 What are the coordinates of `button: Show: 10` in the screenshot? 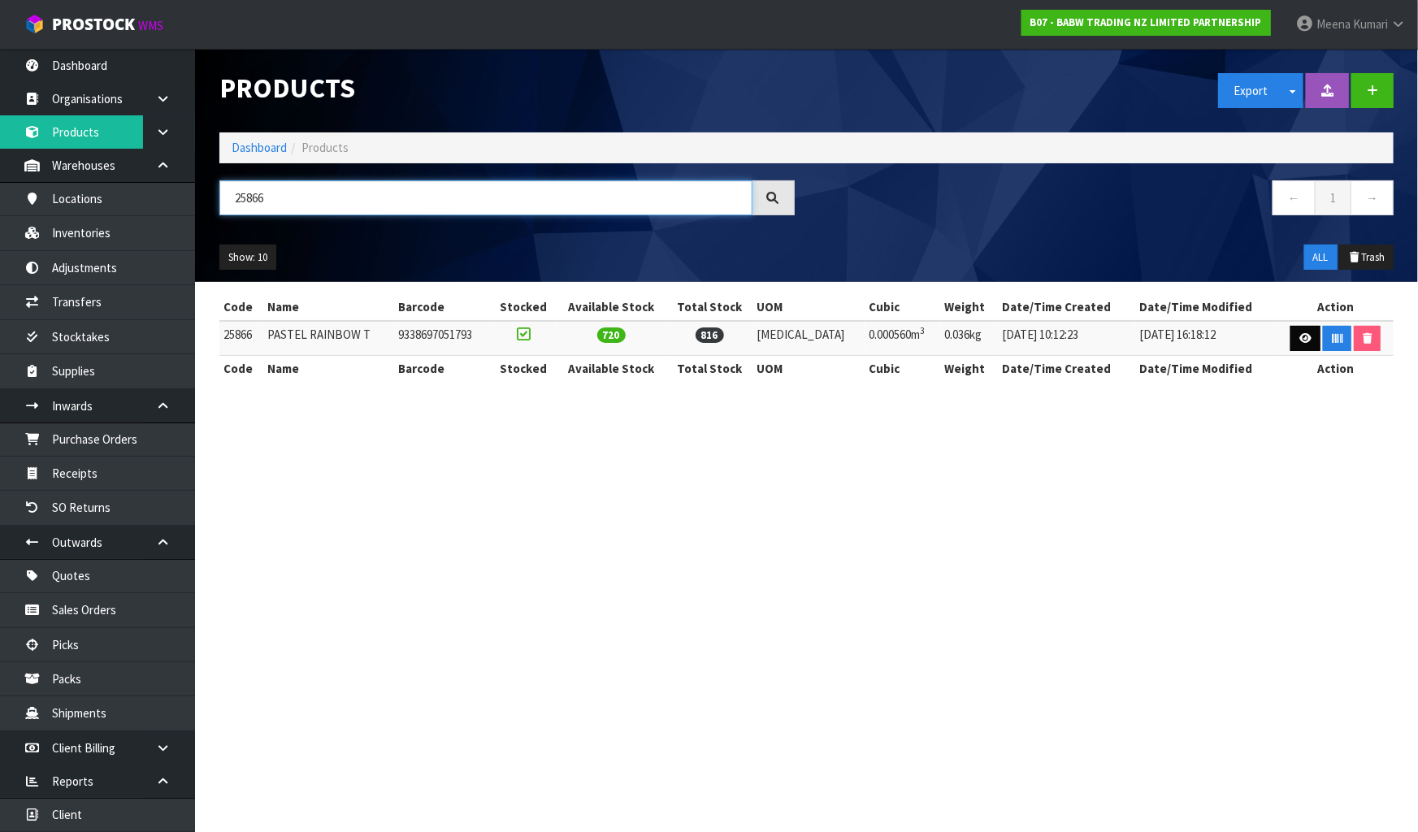 It's located at (248, 258).